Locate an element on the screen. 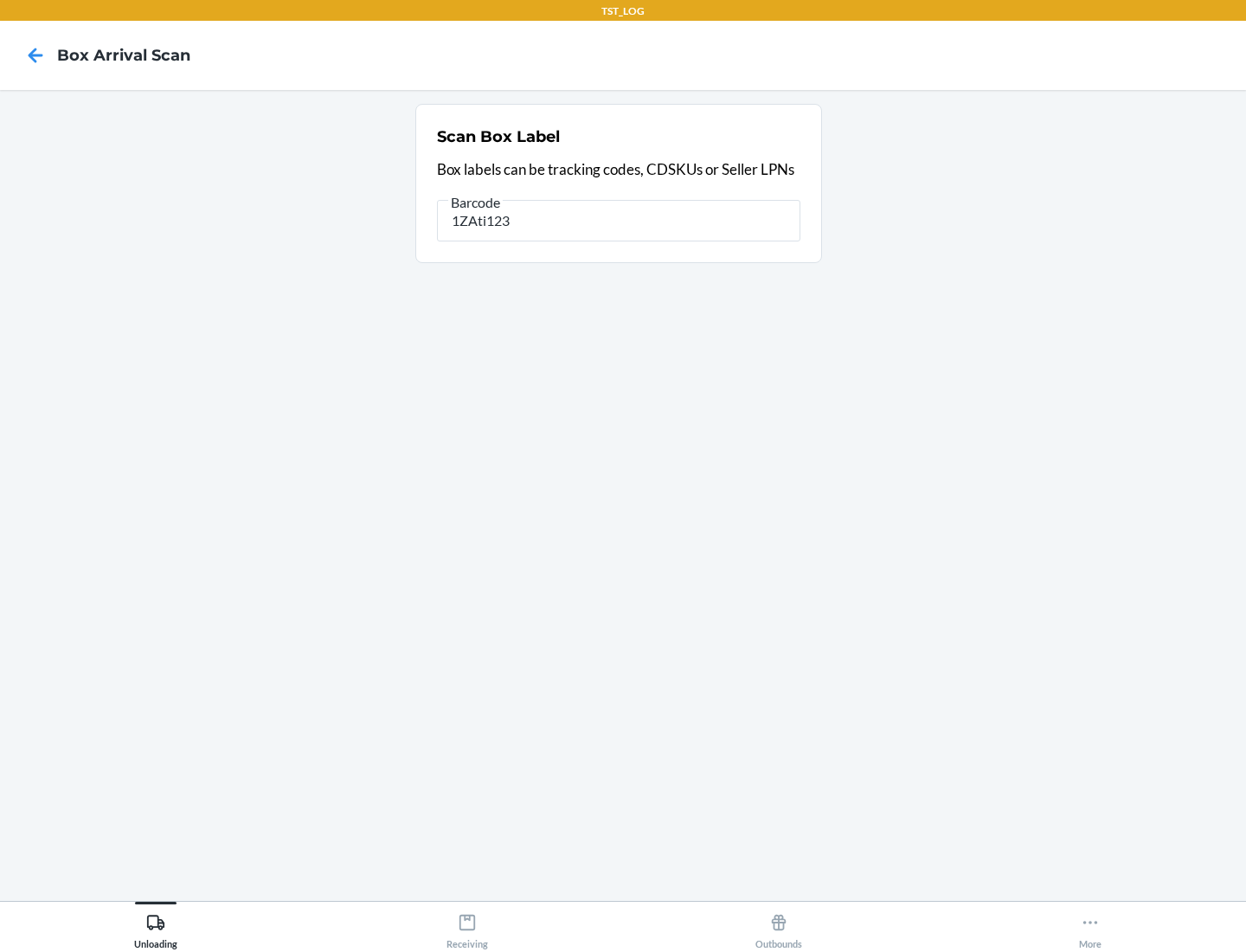 This screenshot has width=1246, height=952. button: Outbounds is located at coordinates (779, 925).